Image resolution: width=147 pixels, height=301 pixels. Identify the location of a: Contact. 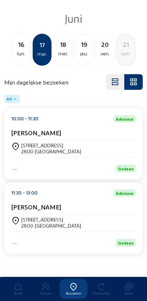
(46, 289).